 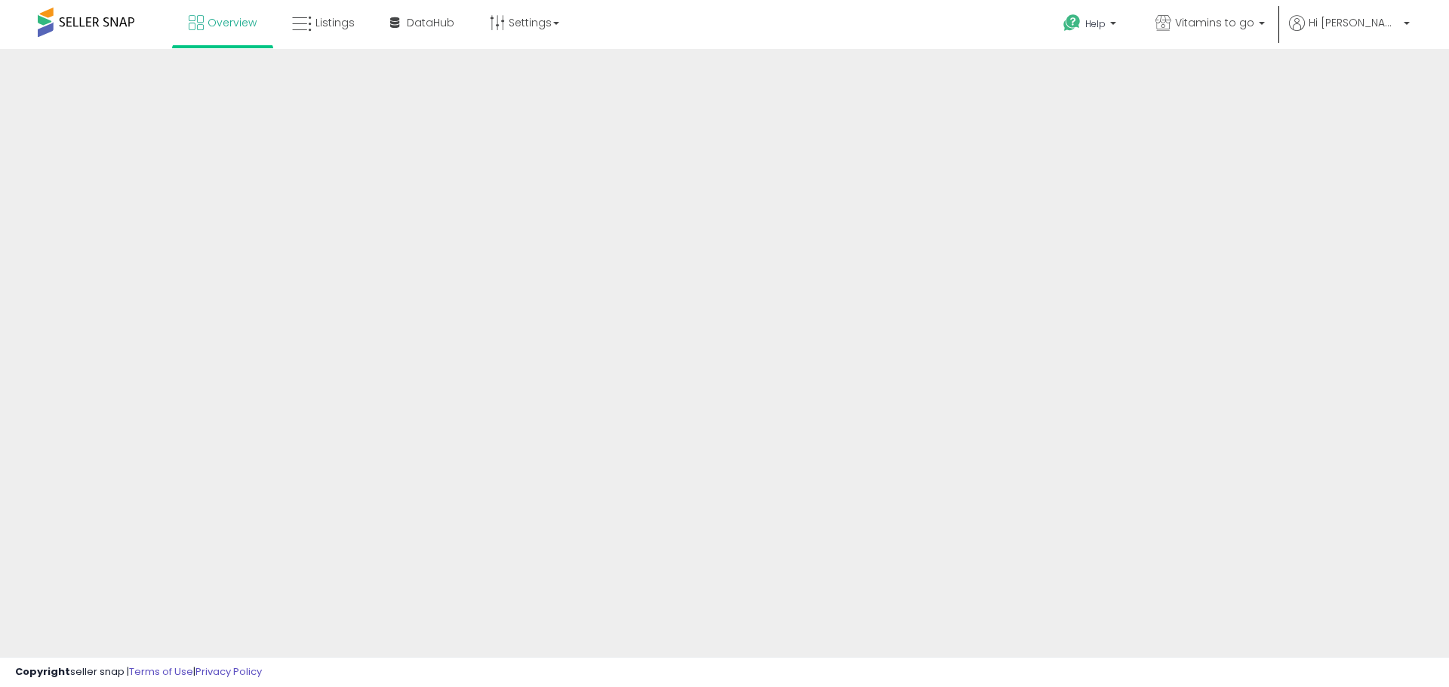 I want to click on div: seller snap | |, so click(x=138, y=672).